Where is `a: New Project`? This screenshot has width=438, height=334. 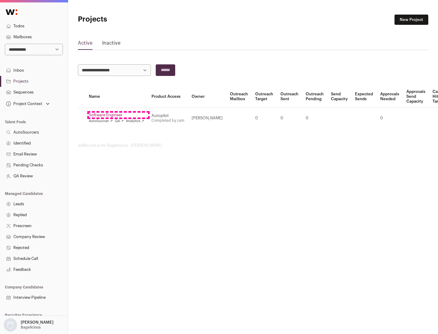 a: New Project is located at coordinates (411, 20).